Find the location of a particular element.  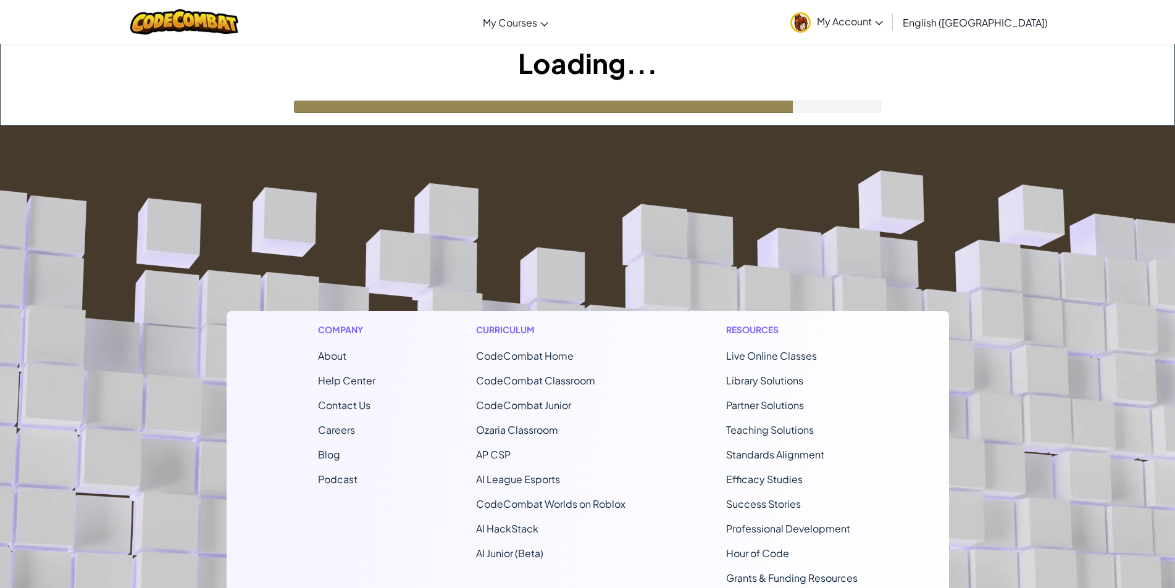

h1: Company is located at coordinates (346, 330).